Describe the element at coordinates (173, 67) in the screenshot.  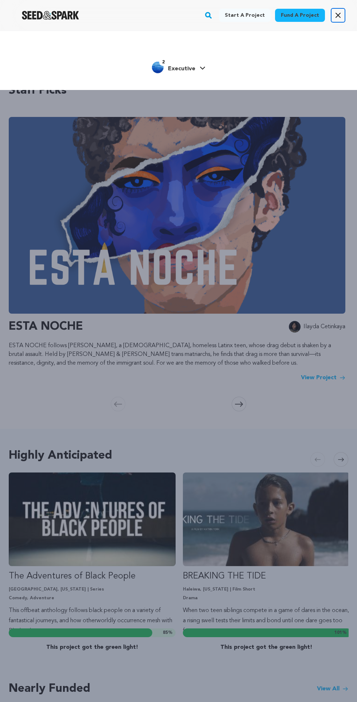
I see `div: Executive's Profile` at that location.